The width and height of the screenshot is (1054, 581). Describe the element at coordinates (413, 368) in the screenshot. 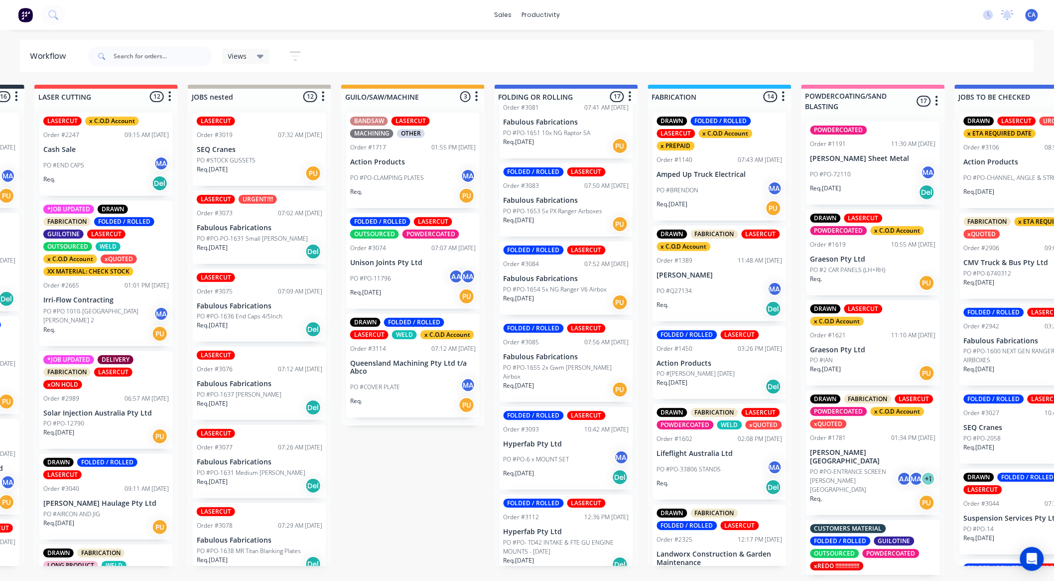

I see `p: Queensland Machining Pty Ltd t/a Abco` at that location.